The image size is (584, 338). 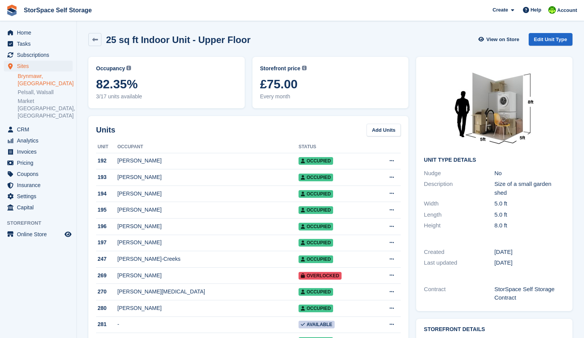 I want to click on div: 193, so click(x=107, y=177).